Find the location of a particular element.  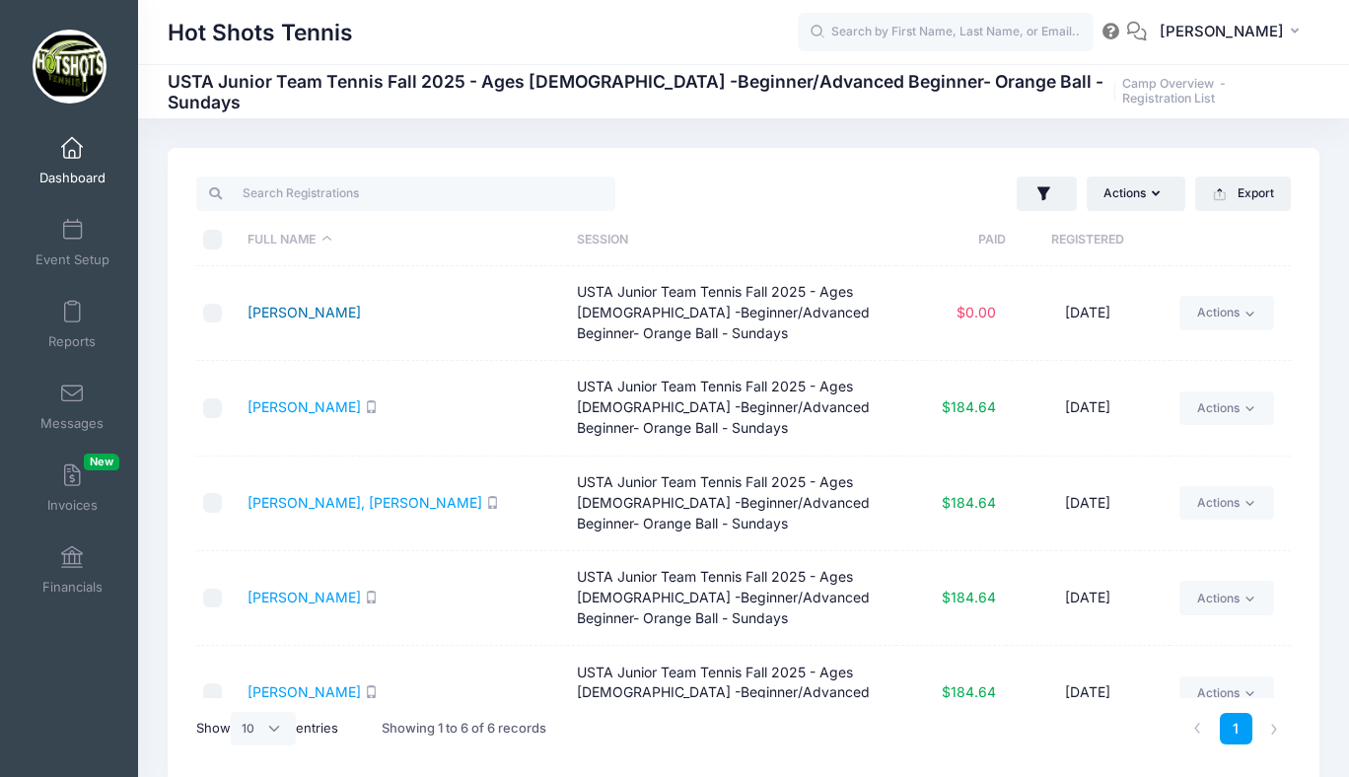

a: 1 is located at coordinates (1235, 729).